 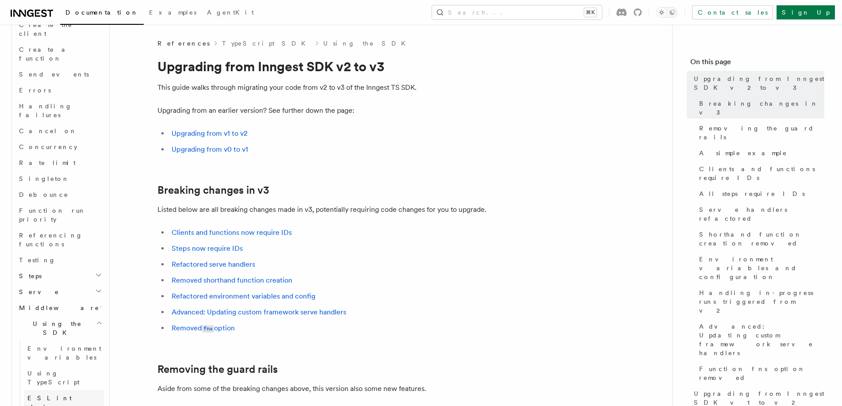 What do you see at coordinates (760, 302) in the screenshot?
I see `a: Handling in-progress runs triggered from v2` at bounding box center [760, 302].